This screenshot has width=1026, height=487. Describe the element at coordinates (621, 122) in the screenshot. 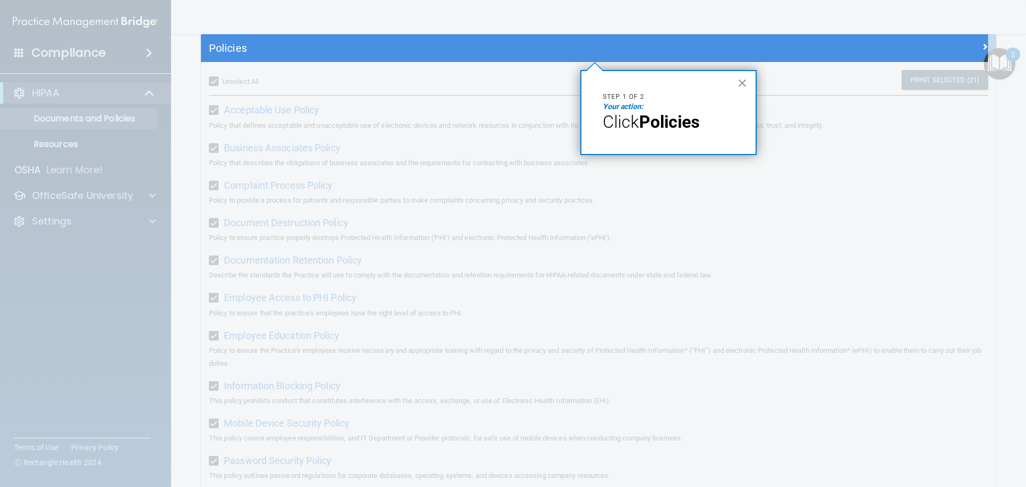

I see `span: Click` at that location.